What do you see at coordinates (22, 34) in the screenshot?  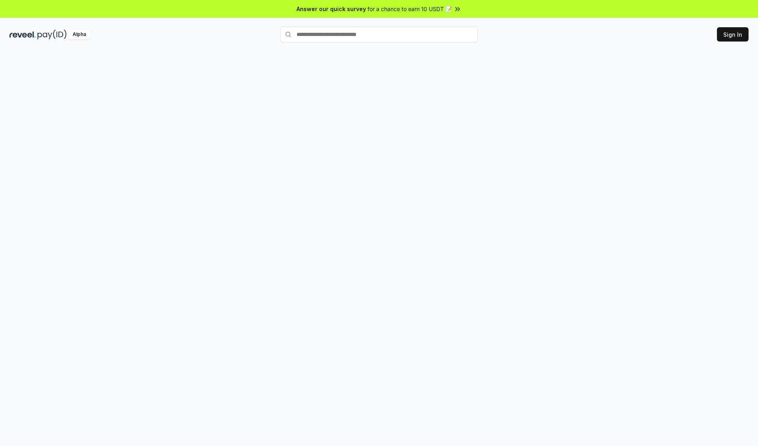 I see `img: reveel_dark` at bounding box center [22, 34].